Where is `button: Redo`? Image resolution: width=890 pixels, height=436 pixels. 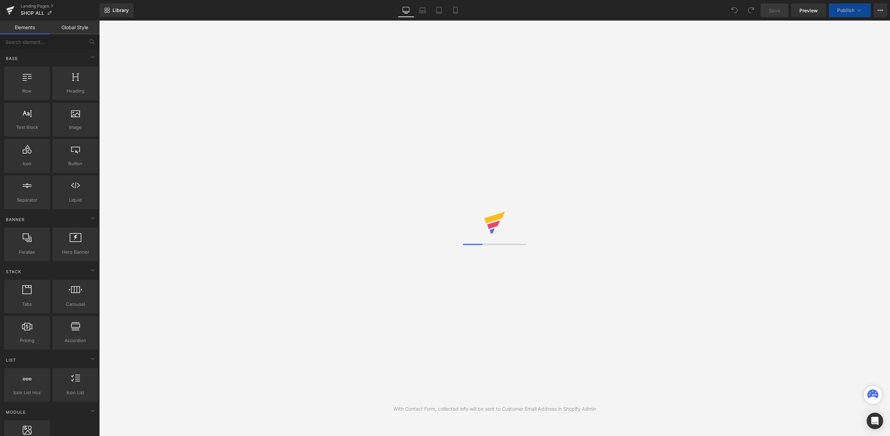
button: Redo is located at coordinates (751, 10).